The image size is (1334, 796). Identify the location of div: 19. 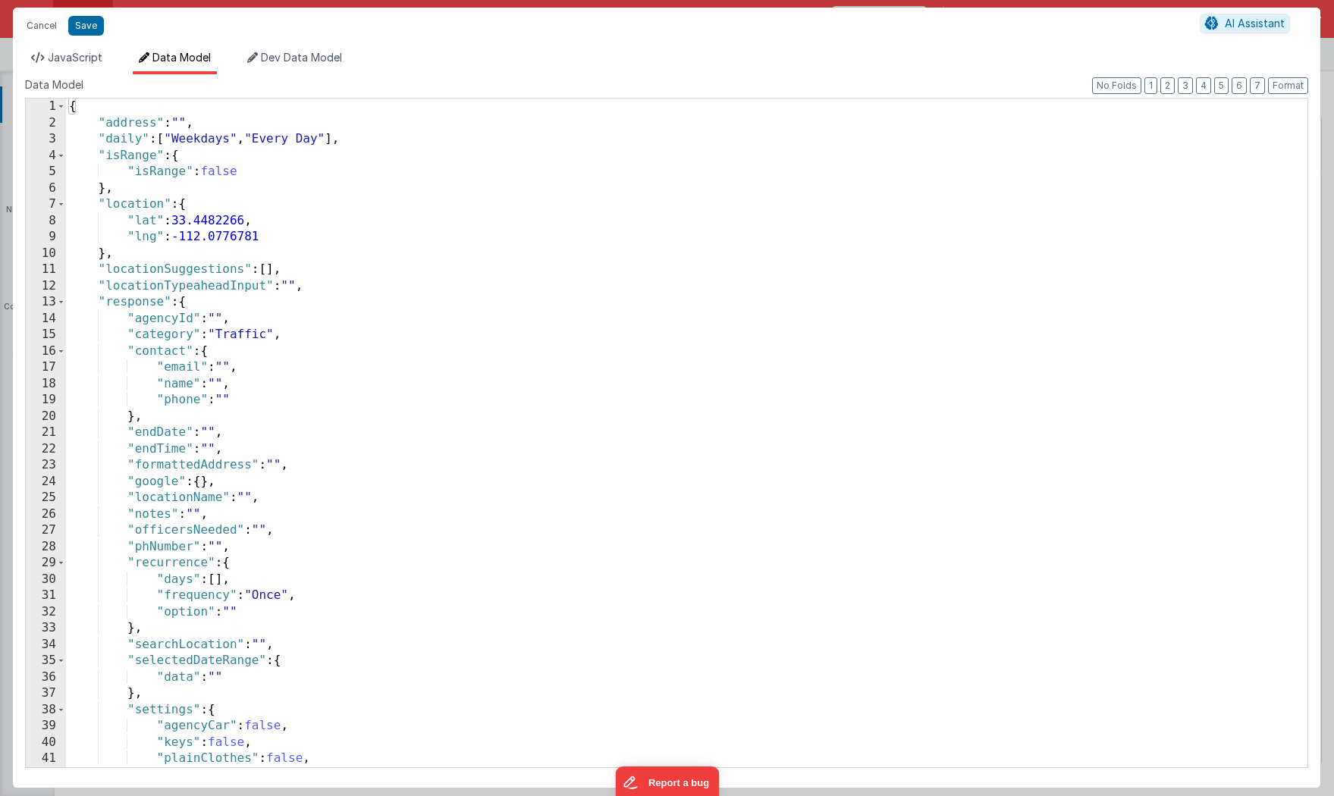
(46, 400).